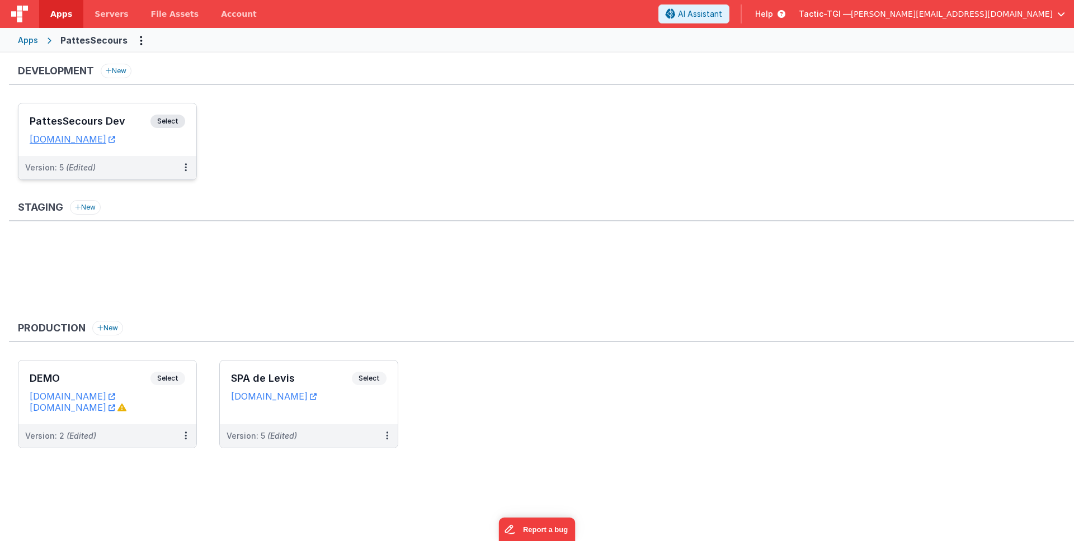  Describe the element at coordinates (60, 436) in the screenshot. I see `div: Version: 2` at that location.